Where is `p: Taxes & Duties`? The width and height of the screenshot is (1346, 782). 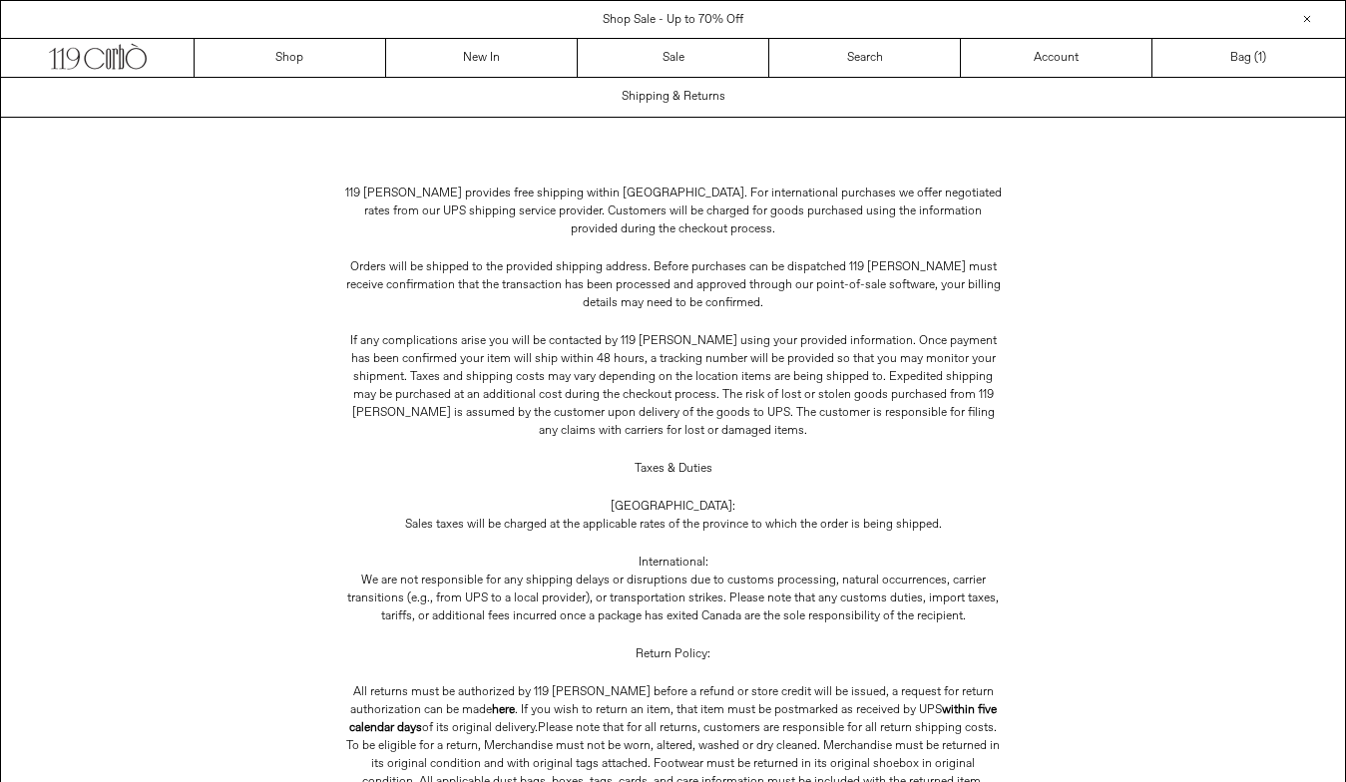
p: Taxes & Duties is located at coordinates (673, 469).